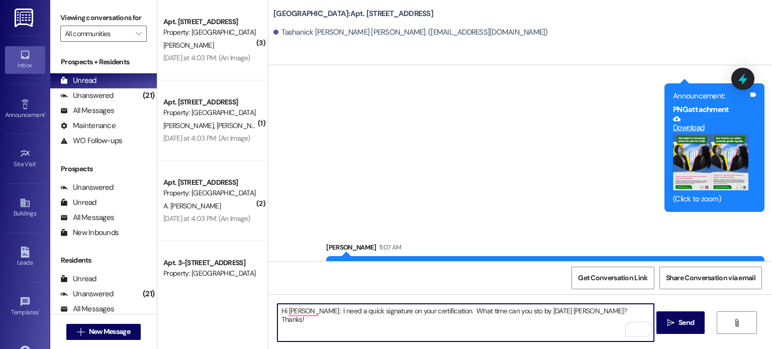  I want to click on div: 11:07 AM, so click(389, 247).